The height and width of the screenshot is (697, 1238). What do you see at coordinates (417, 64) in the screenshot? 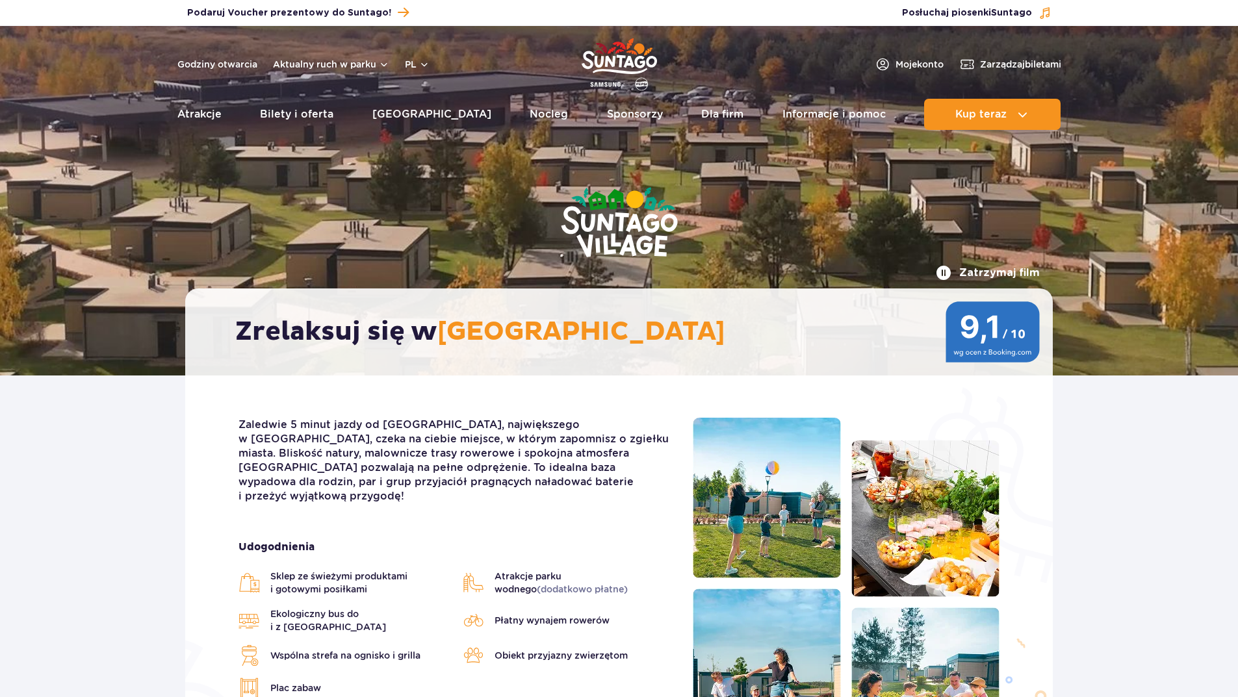
I see `button: pl` at bounding box center [417, 64].